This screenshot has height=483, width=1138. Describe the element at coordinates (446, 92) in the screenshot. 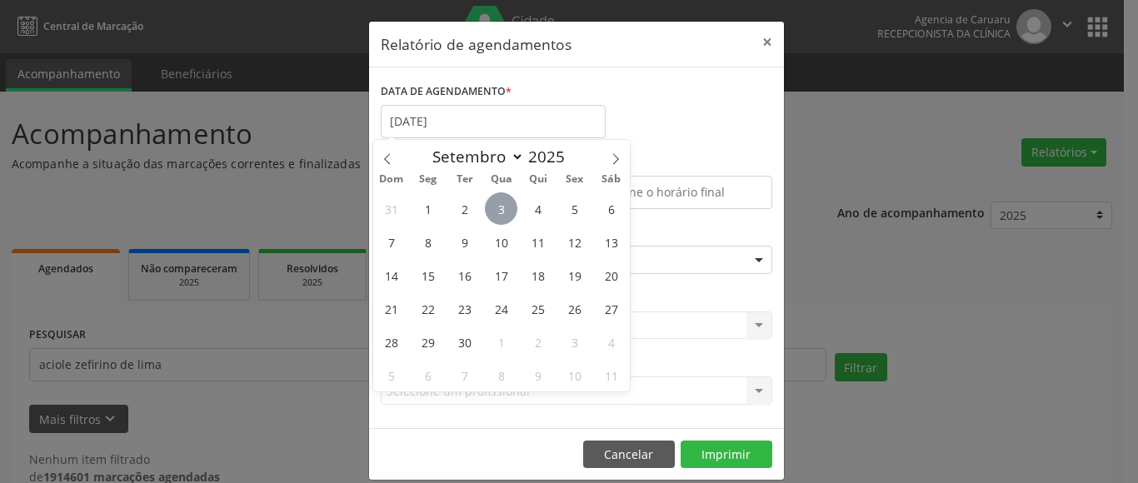

I see `label: DATA DE AGENDAMENTO` at that location.